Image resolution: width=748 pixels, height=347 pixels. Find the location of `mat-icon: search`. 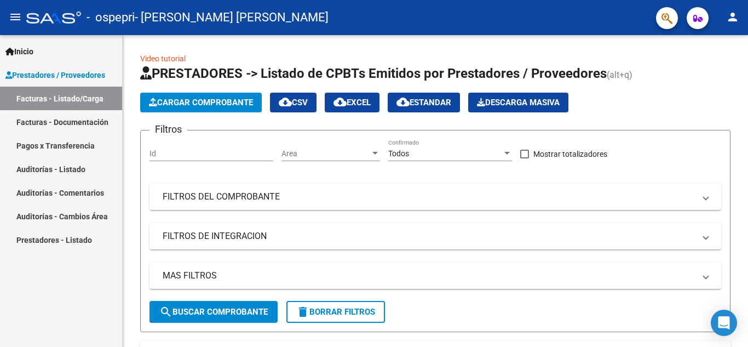

mat-icon: search is located at coordinates (166, 312).